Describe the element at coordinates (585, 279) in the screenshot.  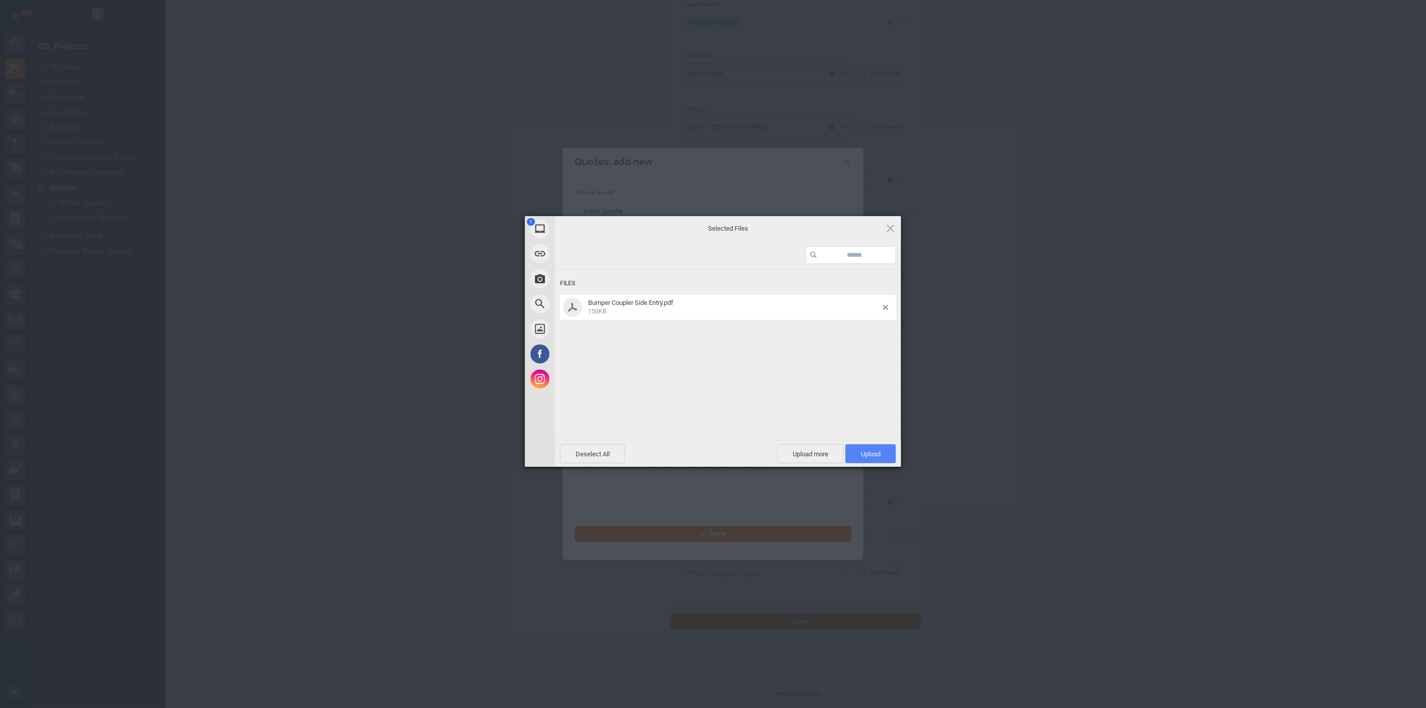
I see `div: Take Photo` at that location.